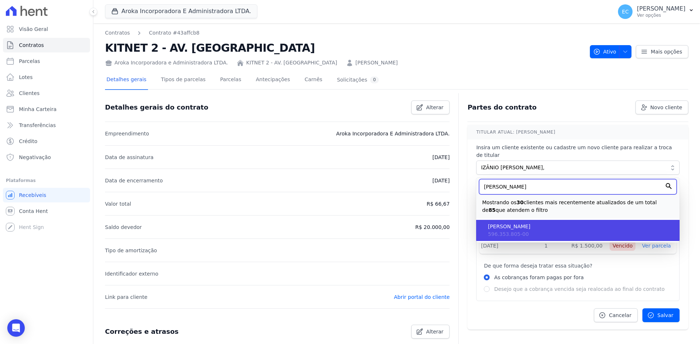  What do you see at coordinates (142, 332) in the screenshot?
I see `h3: Correções e atrasos` at bounding box center [142, 332].